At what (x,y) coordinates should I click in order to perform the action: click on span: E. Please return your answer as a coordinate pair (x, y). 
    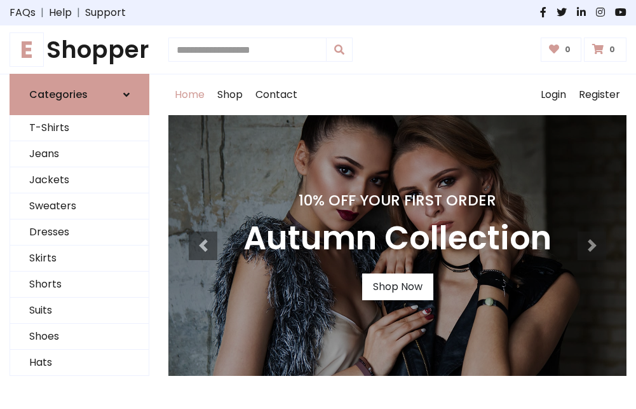
    Looking at the image, I should click on (27, 50).